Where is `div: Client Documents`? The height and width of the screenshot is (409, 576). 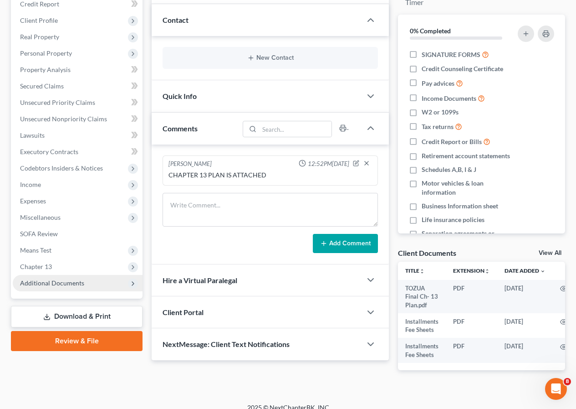 div: Client Documents is located at coordinates (427, 252).